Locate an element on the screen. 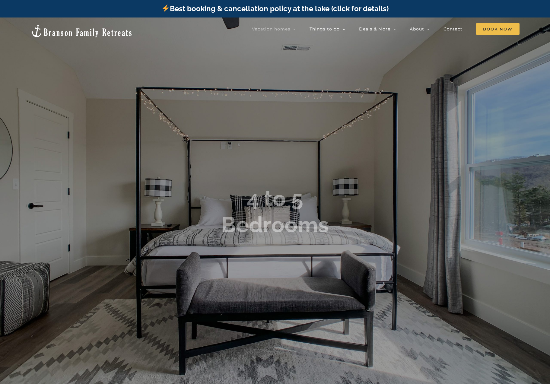  span: Book Now is located at coordinates (498, 29).